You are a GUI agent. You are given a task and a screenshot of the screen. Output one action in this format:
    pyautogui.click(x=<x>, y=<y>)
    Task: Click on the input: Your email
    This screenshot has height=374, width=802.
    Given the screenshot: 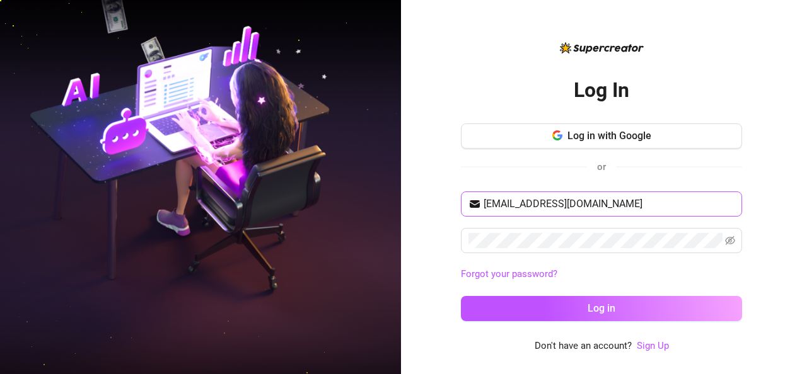 What is the action you would take?
    pyautogui.click(x=609, y=204)
    